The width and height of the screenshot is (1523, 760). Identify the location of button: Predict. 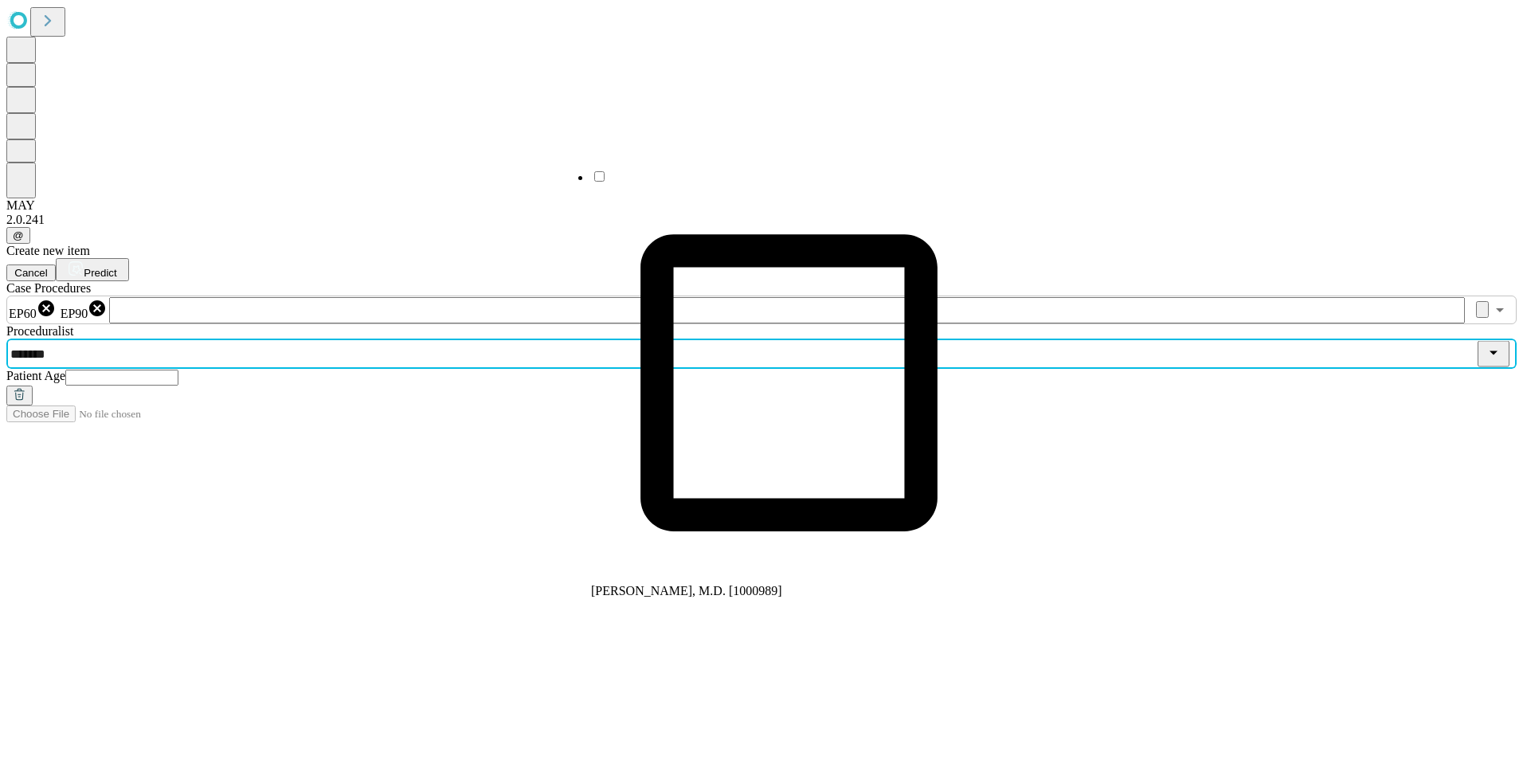
(92, 269).